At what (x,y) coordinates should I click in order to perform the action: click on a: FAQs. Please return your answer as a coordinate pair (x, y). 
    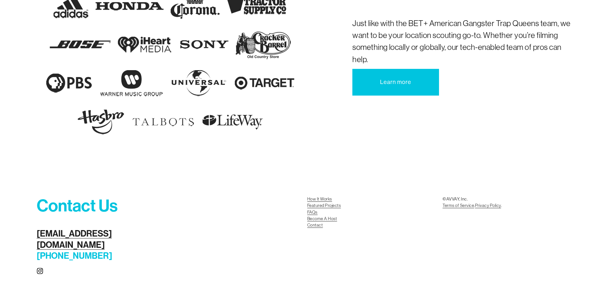
    Looking at the image, I should click on (312, 212).